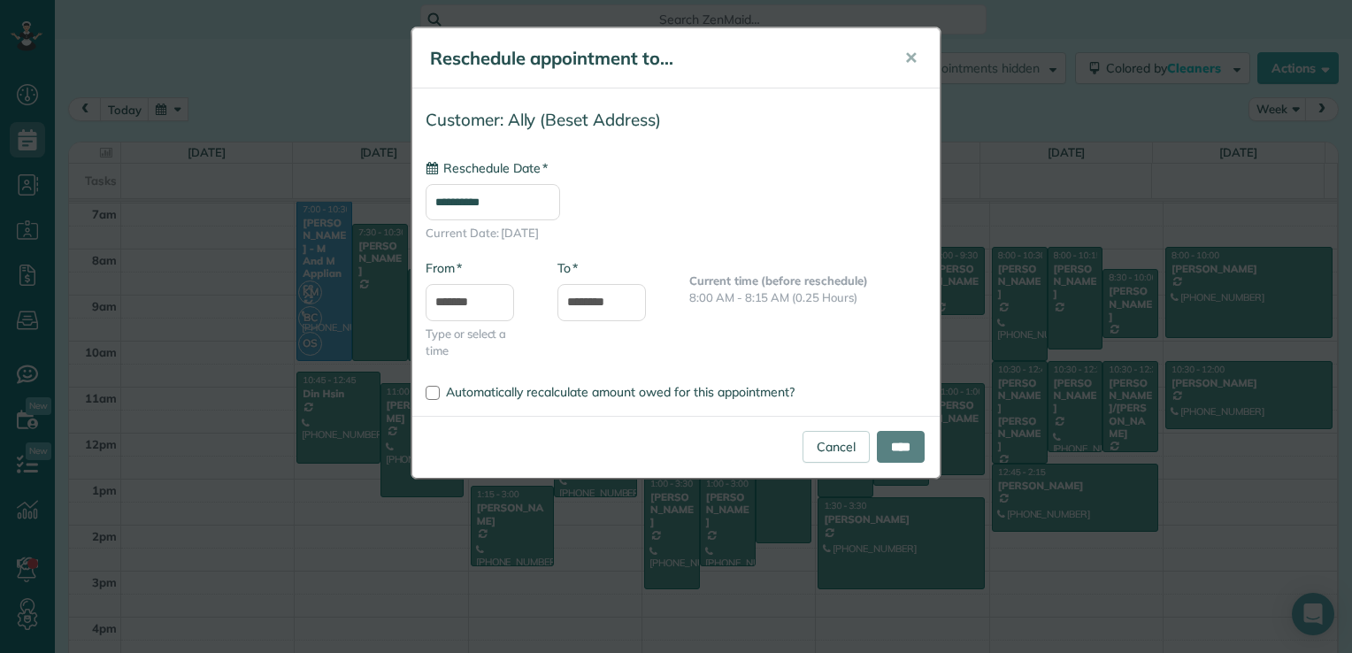 The width and height of the screenshot is (1352, 653). I want to click on span: Automatically recalculate amount owed for this appointment?, so click(620, 392).